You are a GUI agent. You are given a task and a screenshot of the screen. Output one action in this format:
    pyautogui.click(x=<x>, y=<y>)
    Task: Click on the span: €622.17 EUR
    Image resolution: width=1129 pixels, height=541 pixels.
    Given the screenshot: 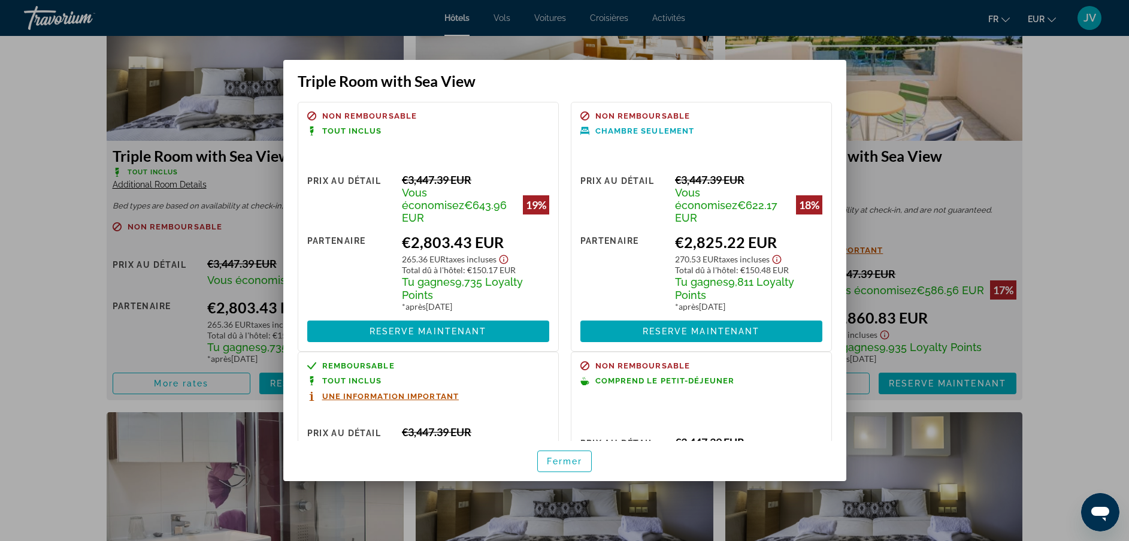 What is the action you would take?
    pyautogui.click(x=726, y=211)
    